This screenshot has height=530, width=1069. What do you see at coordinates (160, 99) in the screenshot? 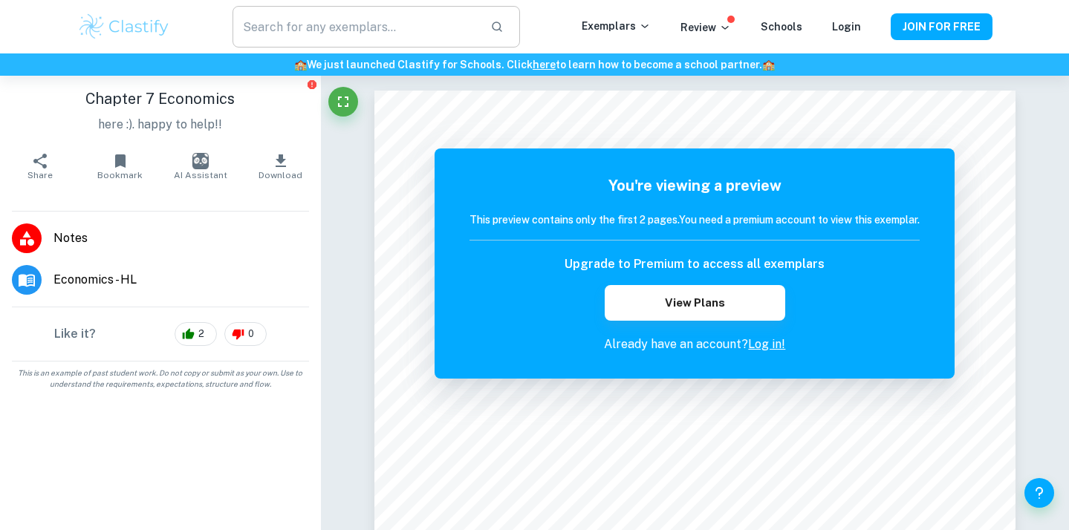
I see `h1: Chapter 7 Economics` at bounding box center [160, 99].